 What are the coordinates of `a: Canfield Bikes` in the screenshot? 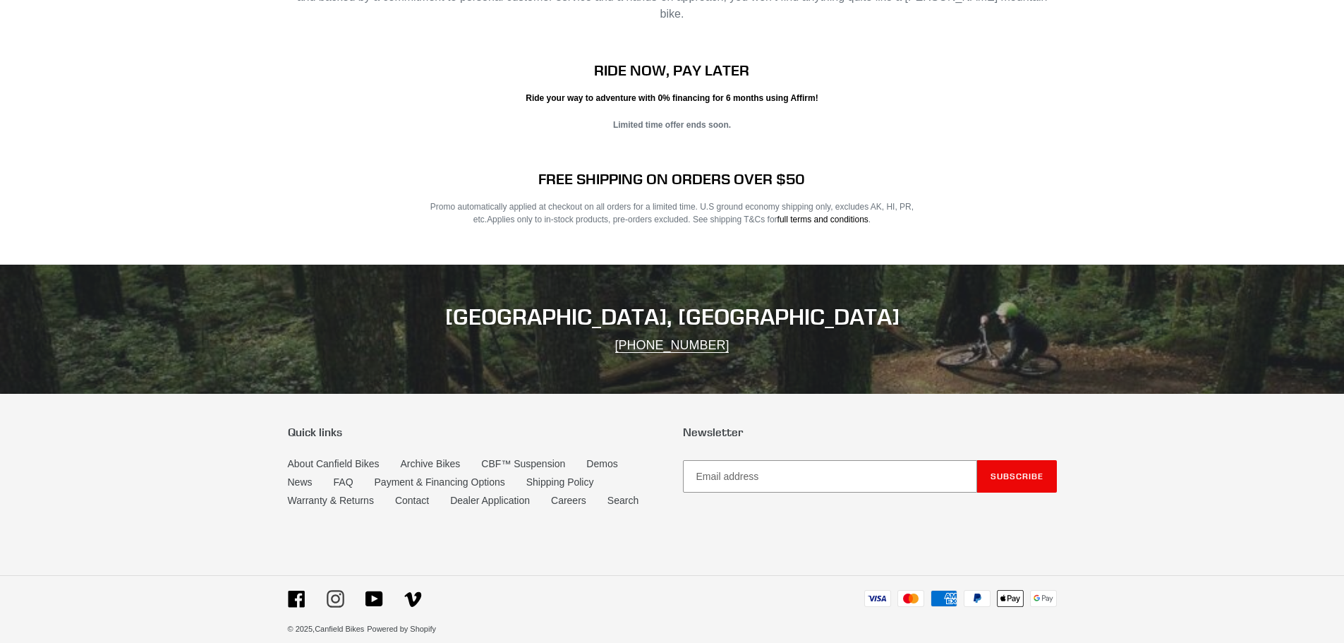 It's located at (339, 628).